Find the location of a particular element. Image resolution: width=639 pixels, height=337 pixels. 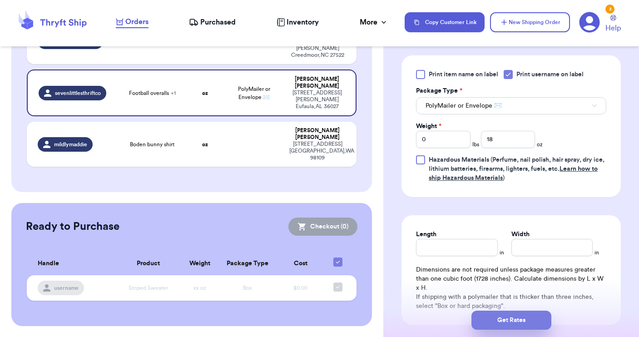

span: Boden bunny shirt is located at coordinates (152, 145).